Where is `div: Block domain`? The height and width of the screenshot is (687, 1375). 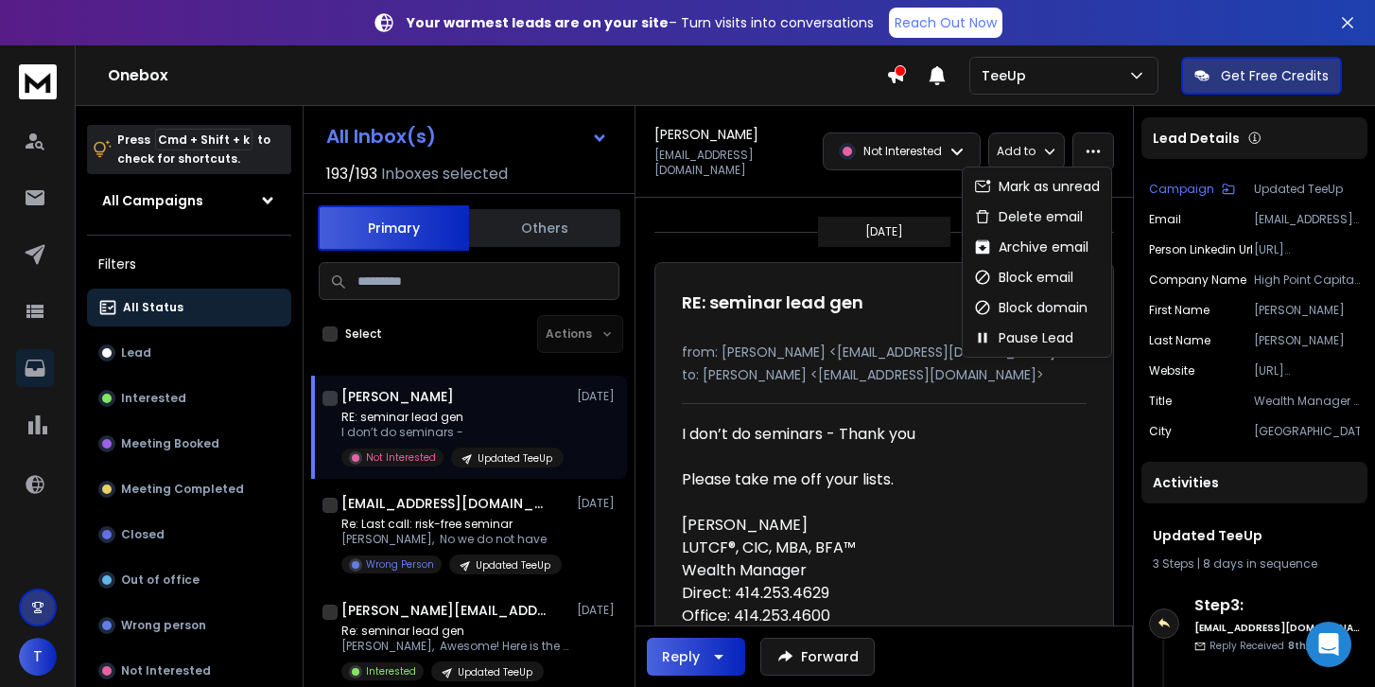
div: Block domain is located at coordinates (1031, 307).